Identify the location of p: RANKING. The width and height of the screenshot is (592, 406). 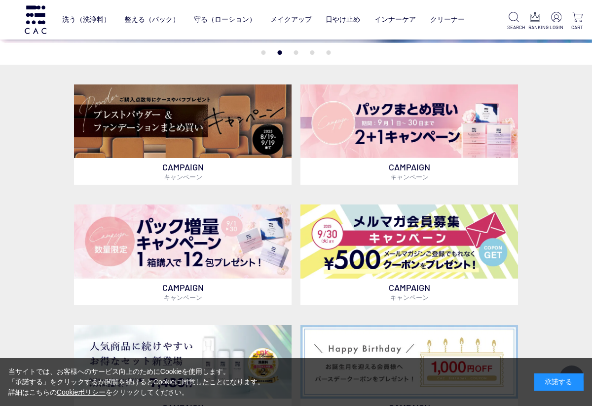
(535, 27).